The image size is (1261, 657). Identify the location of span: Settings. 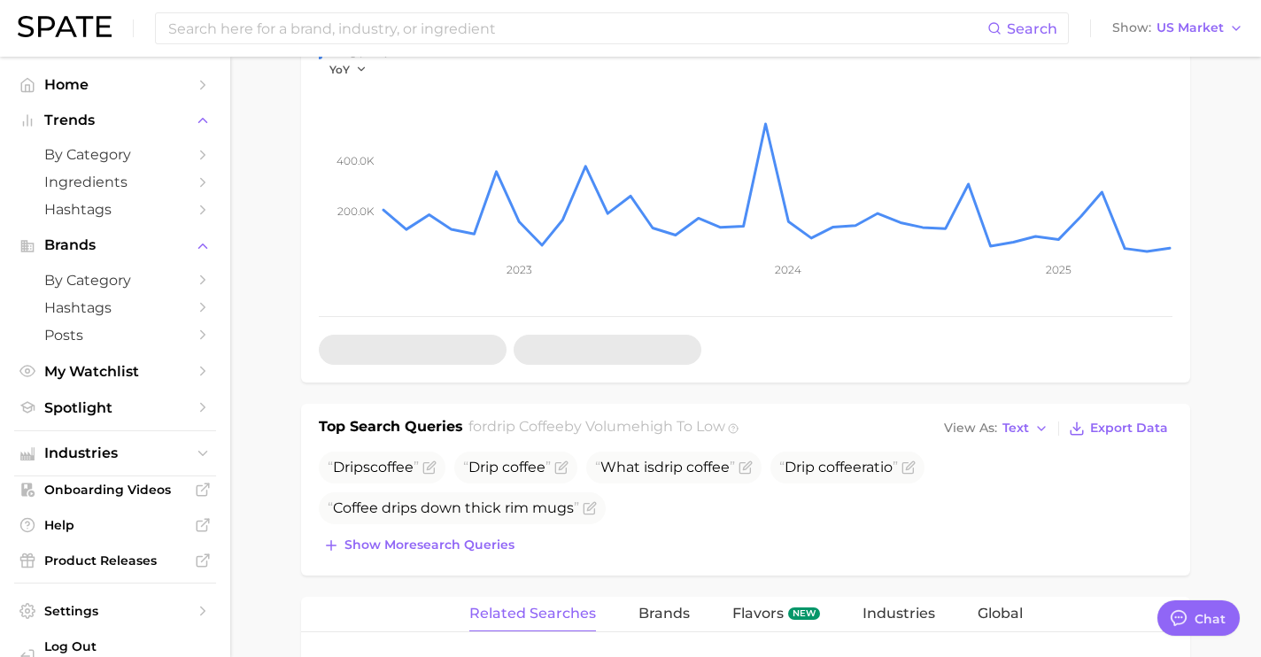
(115, 611).